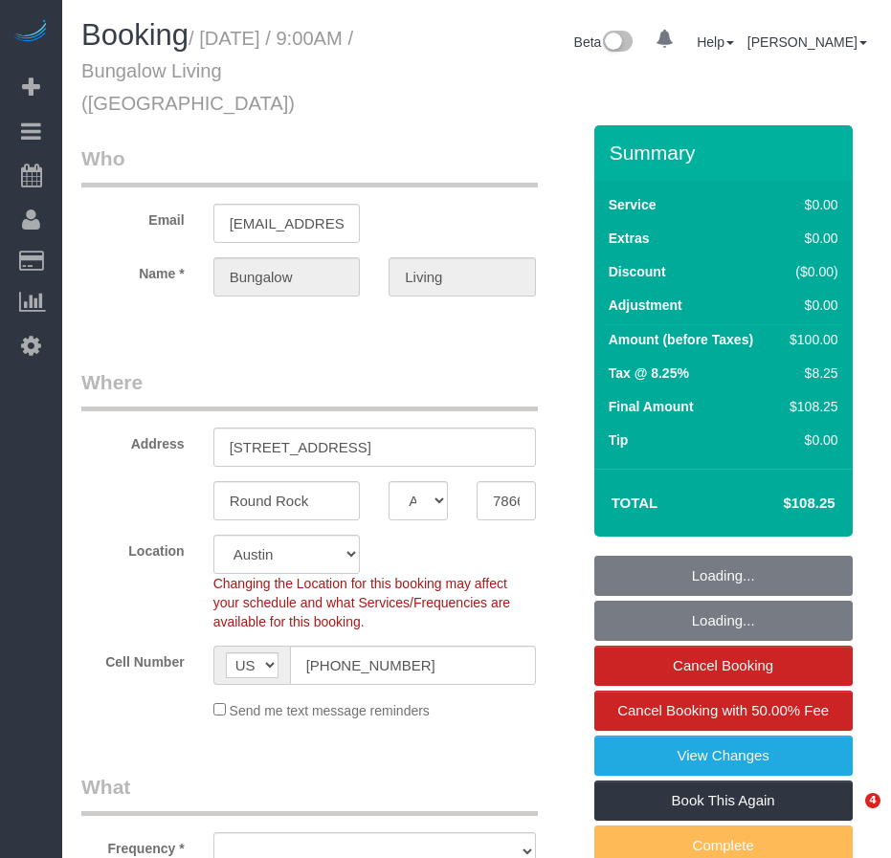 The height and width of the screenshot is (858, 891). Describe the element at coordinates (287, 223) in the screenshot. I see `input: Email` at that location.